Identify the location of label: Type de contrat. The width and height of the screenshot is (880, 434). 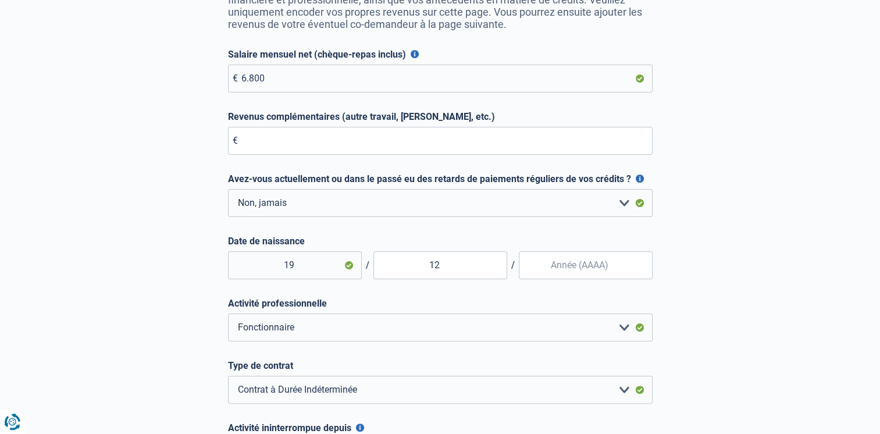
(440, 365).